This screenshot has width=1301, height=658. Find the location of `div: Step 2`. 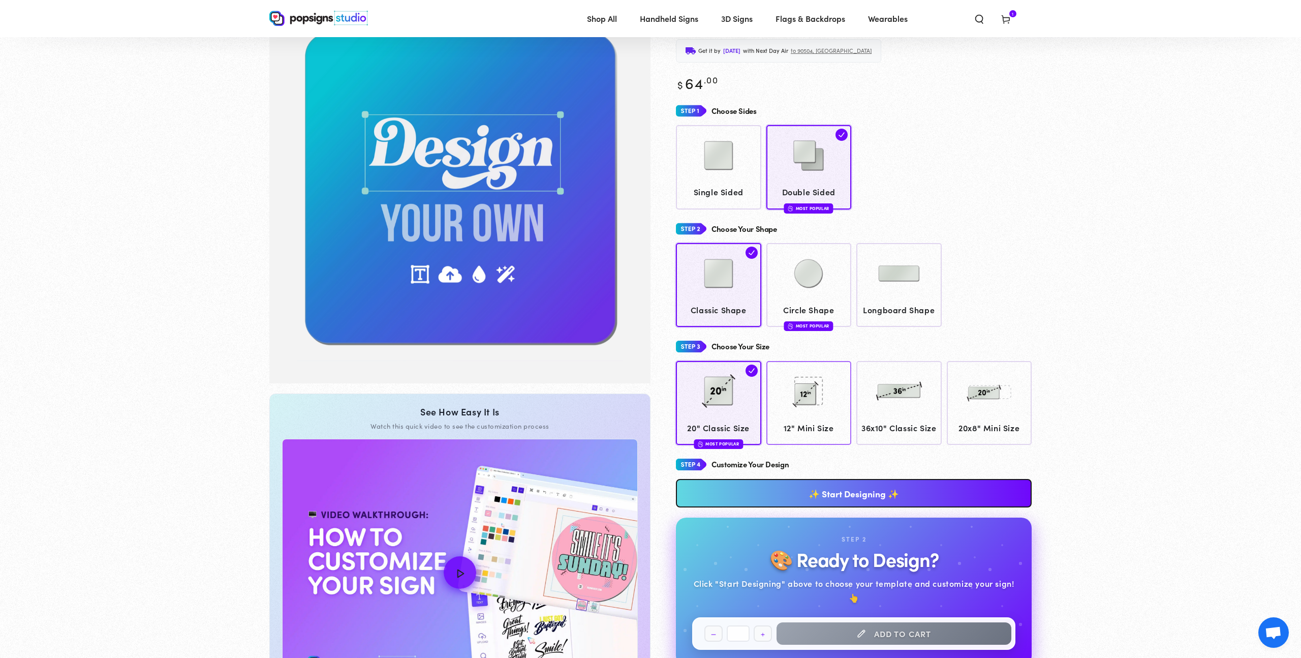

div: Step 2 is located at coordinates (854, 539).